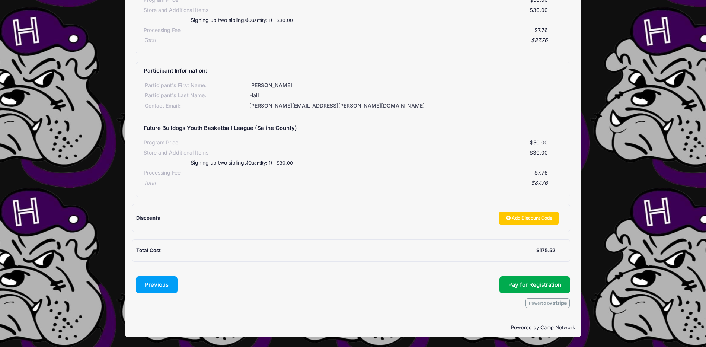 The width and height of the screenshot is (706, 347). I want to click on div: Total Cost, so click(336, 250).